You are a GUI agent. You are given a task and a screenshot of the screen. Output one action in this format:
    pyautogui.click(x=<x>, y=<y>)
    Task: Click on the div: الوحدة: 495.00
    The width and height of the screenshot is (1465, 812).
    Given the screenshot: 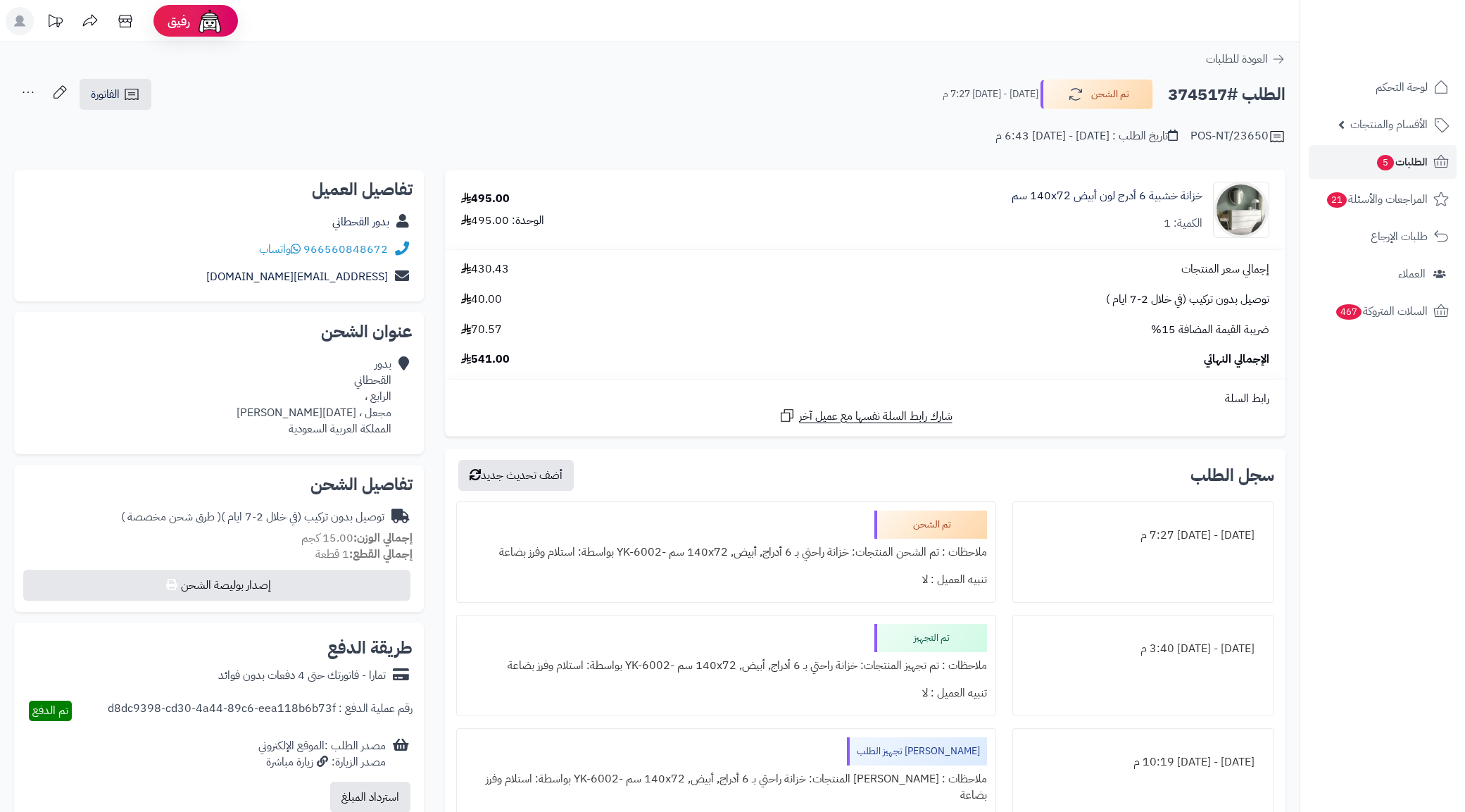 What is the action you would take?
    pyautogui.click(x=503, y=220)
    